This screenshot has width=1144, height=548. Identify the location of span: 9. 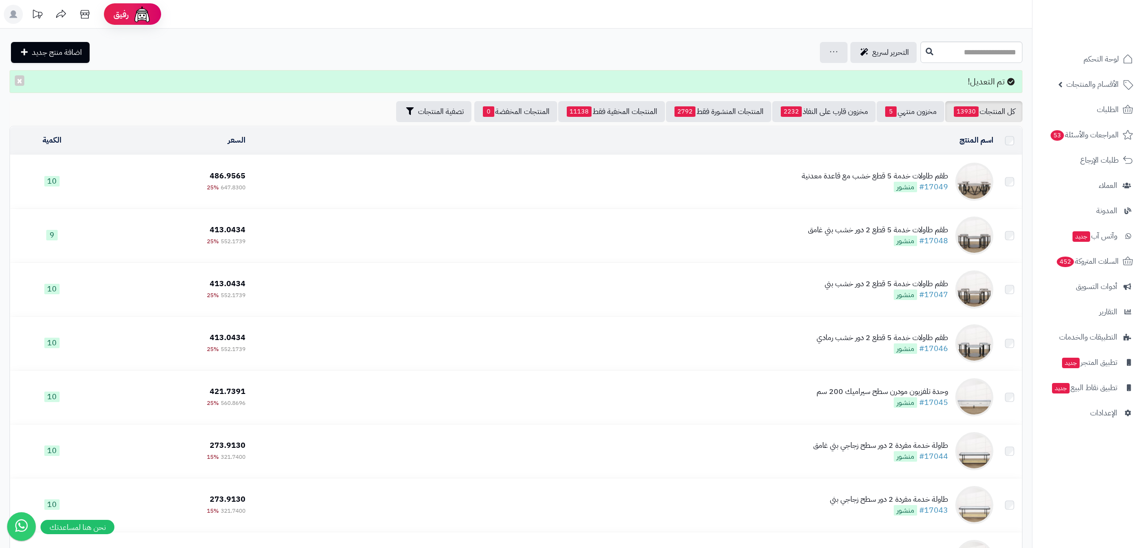
(52, 235).